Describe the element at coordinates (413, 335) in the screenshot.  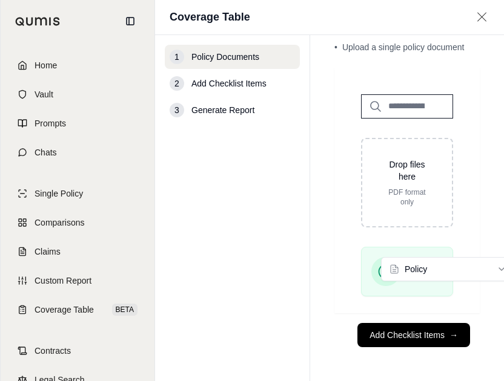
I see `button: Add Checklist Items→` at that location.